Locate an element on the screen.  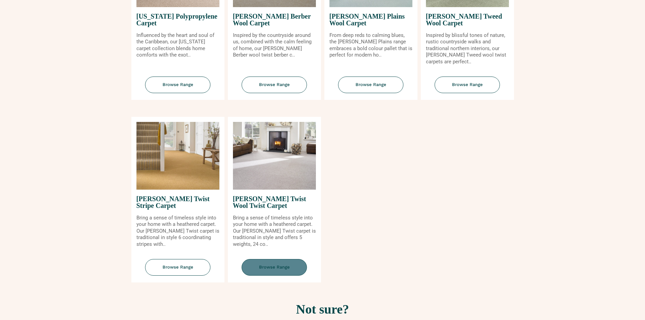
img: Tomkinson Twist Wool Twist Carpet is located at coordinates (274, 156).